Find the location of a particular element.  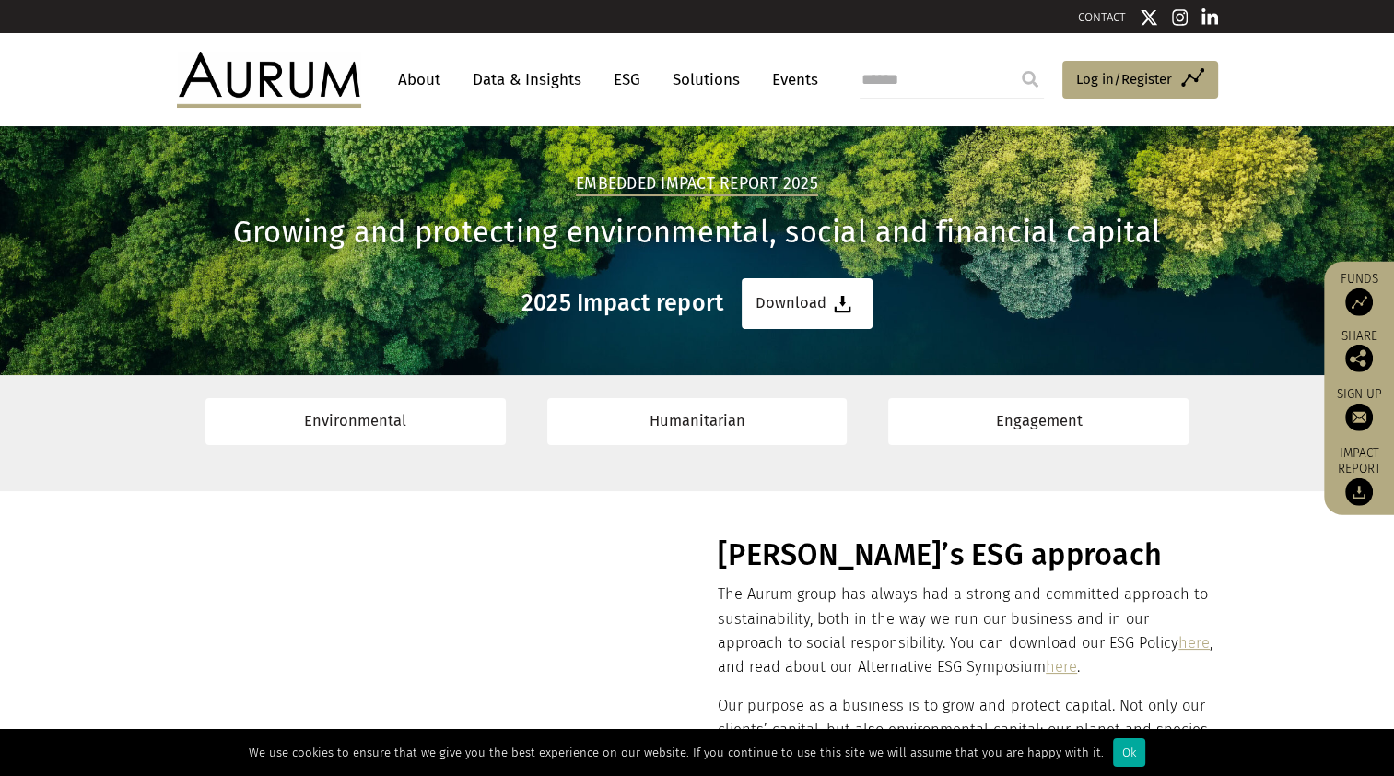

input: Submit is located at coordinates (1030, 79).